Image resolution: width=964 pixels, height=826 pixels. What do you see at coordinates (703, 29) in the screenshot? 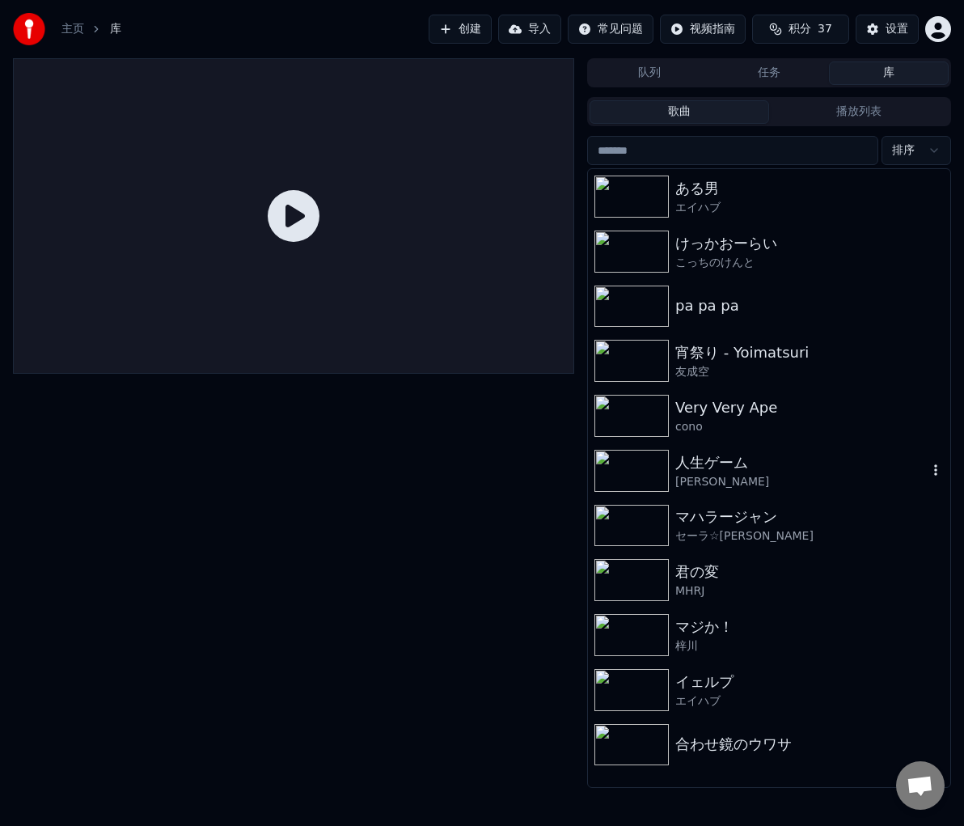
I see `button: 视频指南` at bounding box center [703, 29].